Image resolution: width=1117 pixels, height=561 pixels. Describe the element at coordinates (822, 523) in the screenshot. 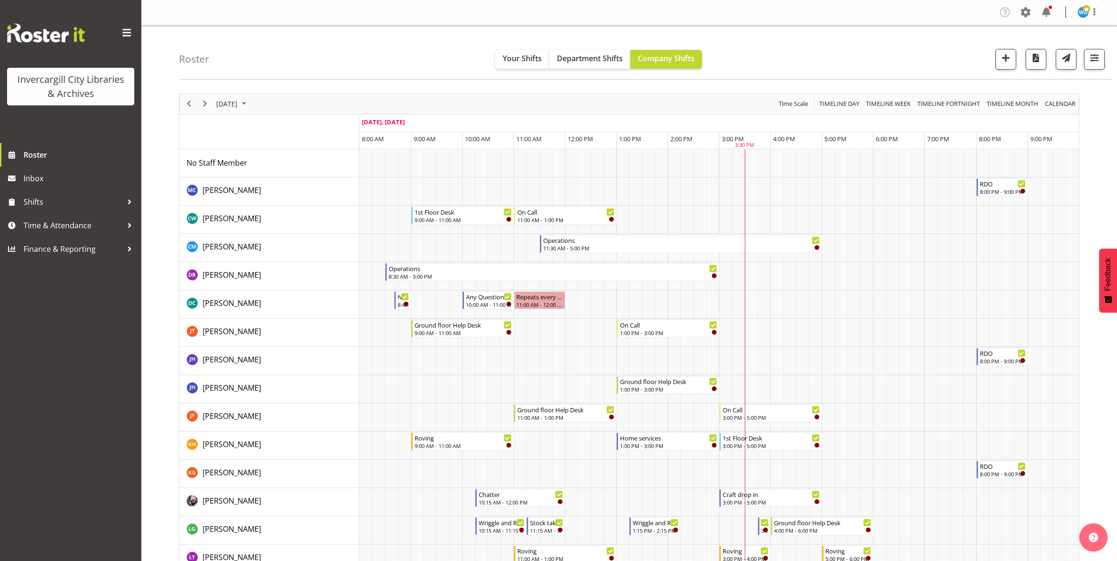

I see `div: Ground floor Help Desk` at that location.